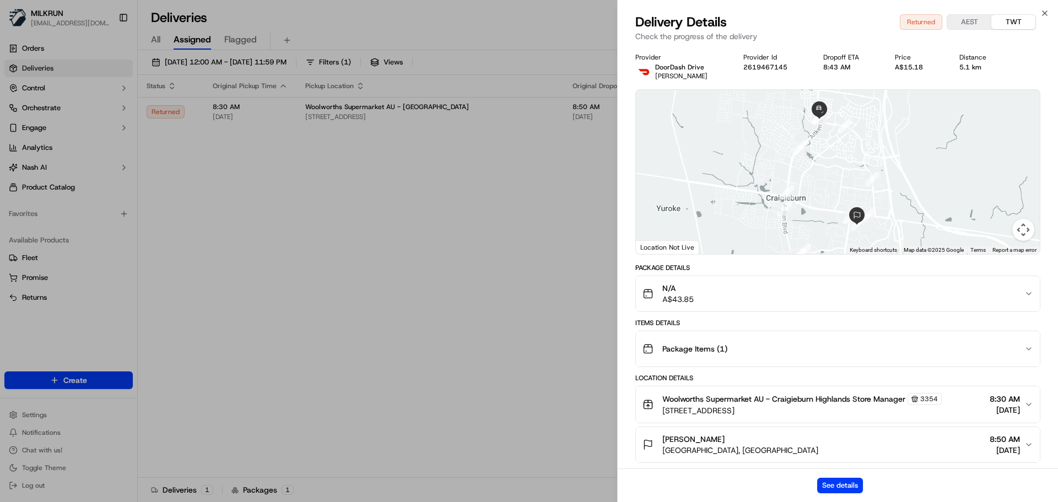 Image resolution: width=1058 pixels, height=502 pixels. I want to click on img: Google, so click(657, 247).